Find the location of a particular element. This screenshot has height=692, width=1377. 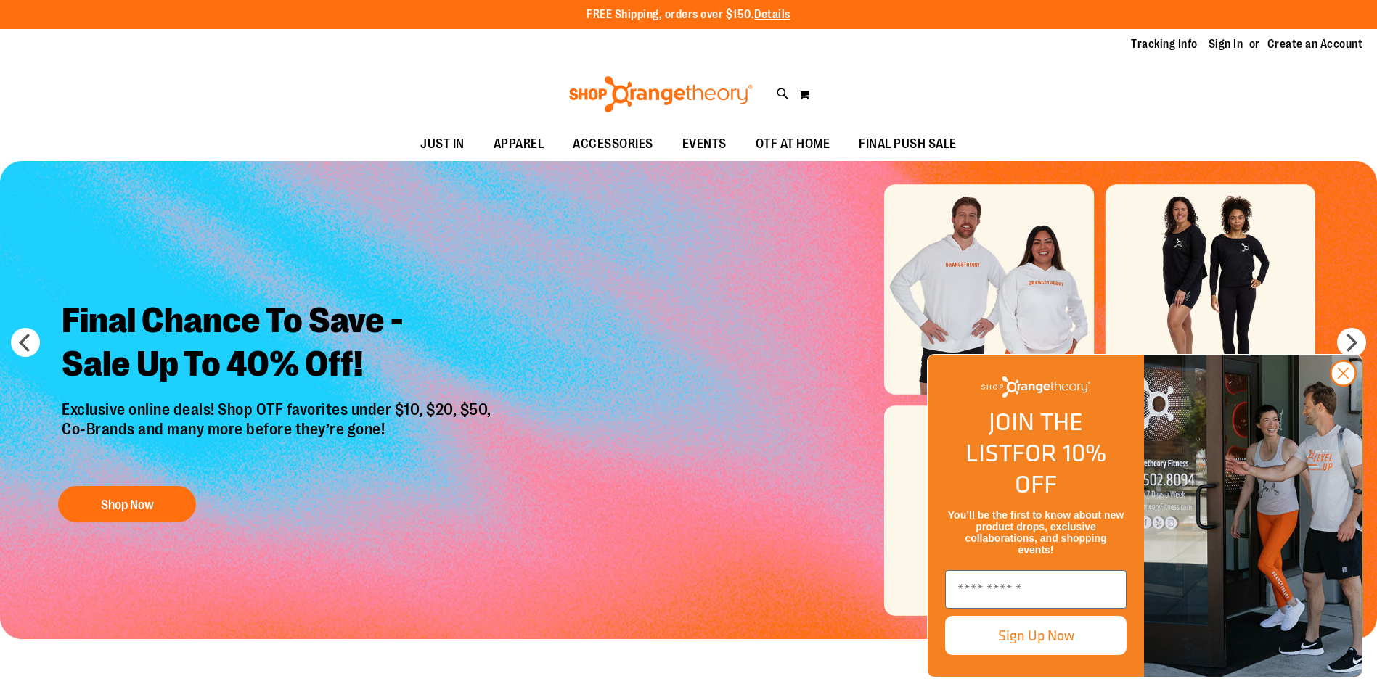

a: Sign In is located at coordinates (1226, 44).